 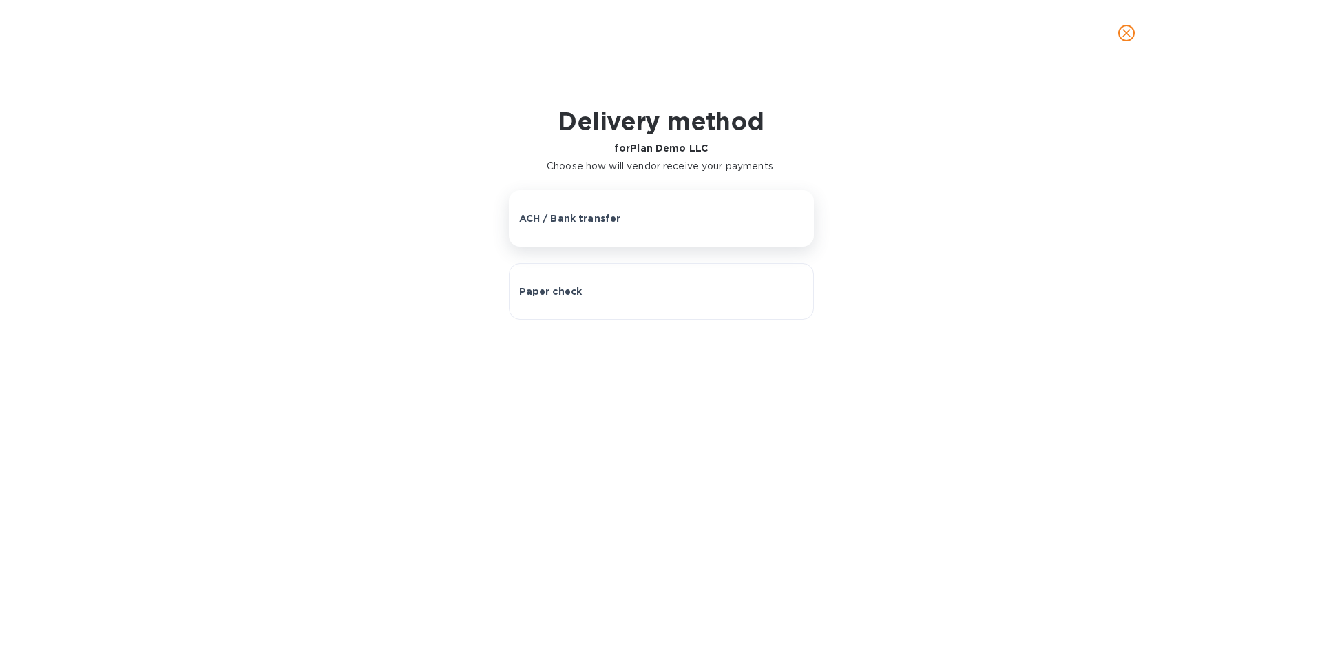 What do you see at coordinates (661, 166) in the screenshot?
I see `p: Choose how will vendor receive your payments.` at bounding box center [661, 166].